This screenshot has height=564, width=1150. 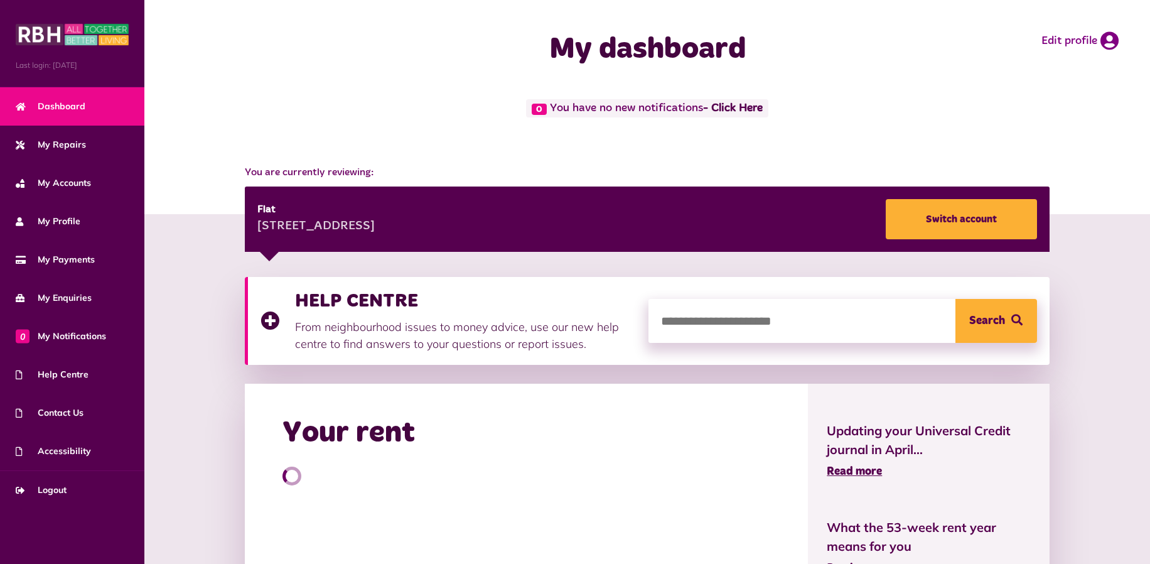 I want to click on h1: My dashboard, so click(x=647, y=50).